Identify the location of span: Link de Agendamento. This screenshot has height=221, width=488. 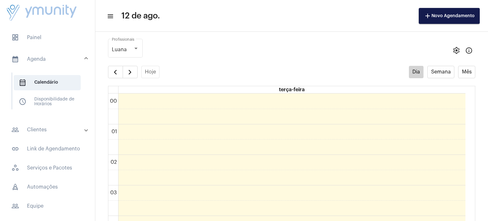
(47, 149).